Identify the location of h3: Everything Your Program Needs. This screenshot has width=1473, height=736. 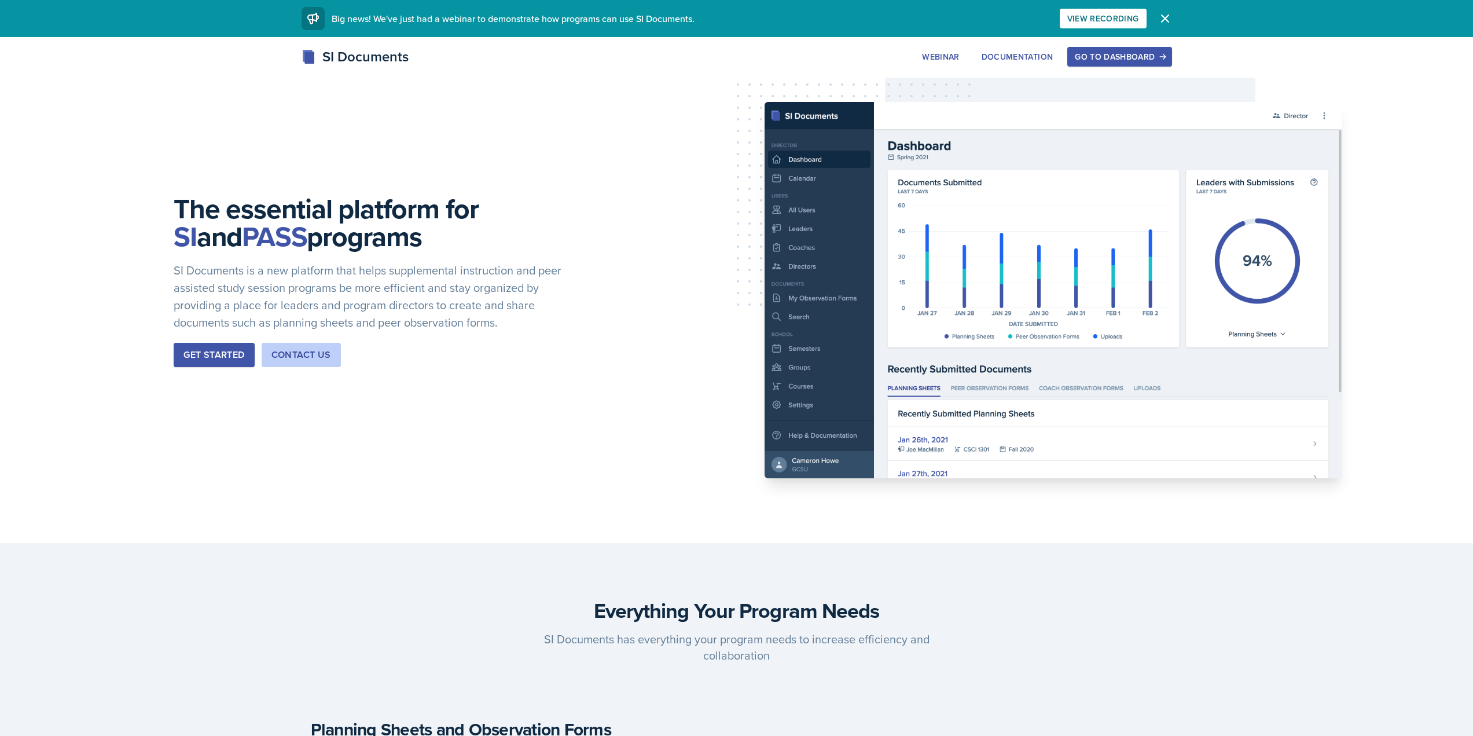
(737, 610).